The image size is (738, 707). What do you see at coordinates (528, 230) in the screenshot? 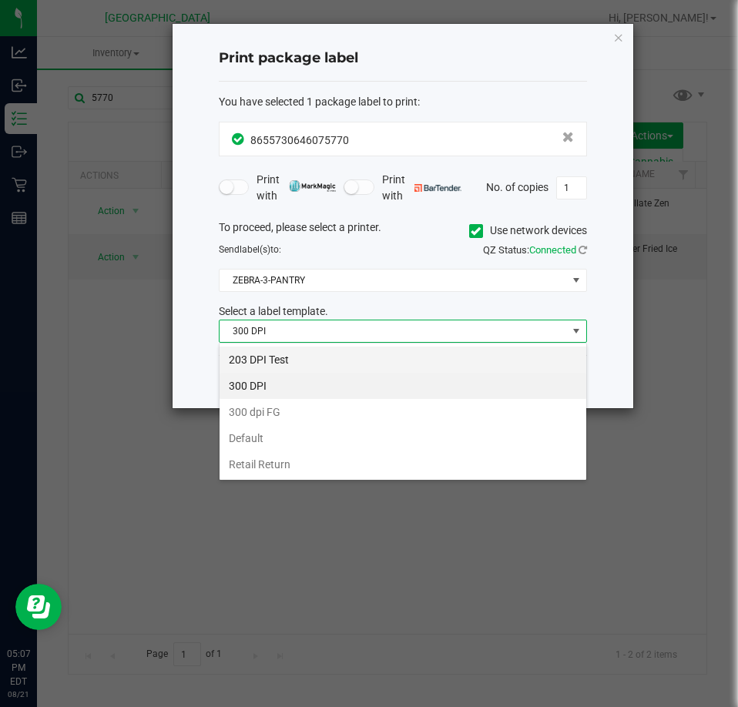
I see `label: Use network devices` at bounding box center [528, 230].